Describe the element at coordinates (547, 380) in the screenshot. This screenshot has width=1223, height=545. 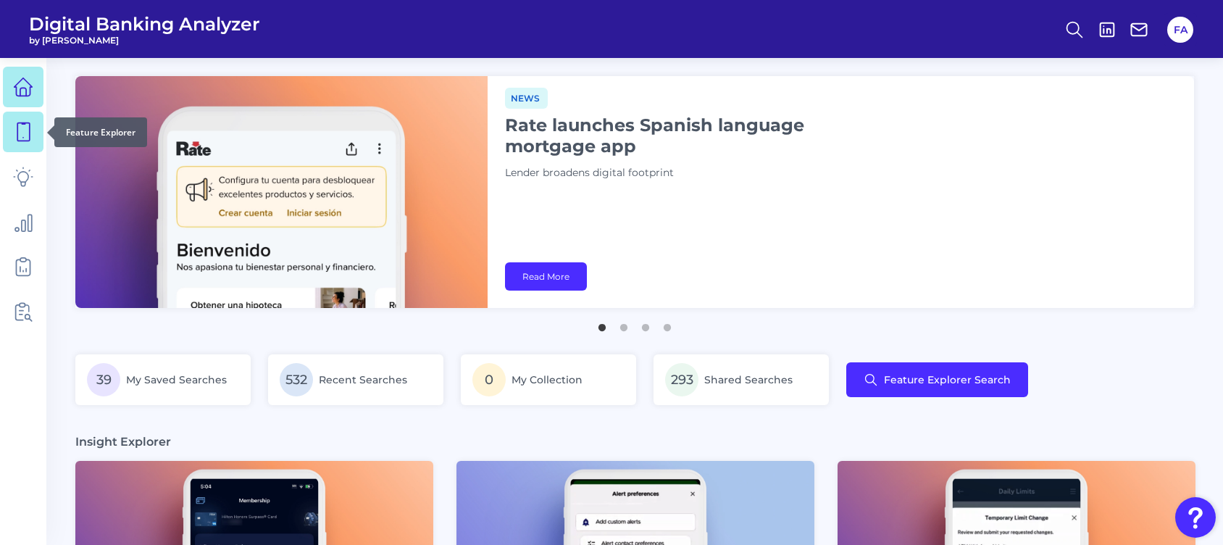
I see `span: My Collection` at that location.